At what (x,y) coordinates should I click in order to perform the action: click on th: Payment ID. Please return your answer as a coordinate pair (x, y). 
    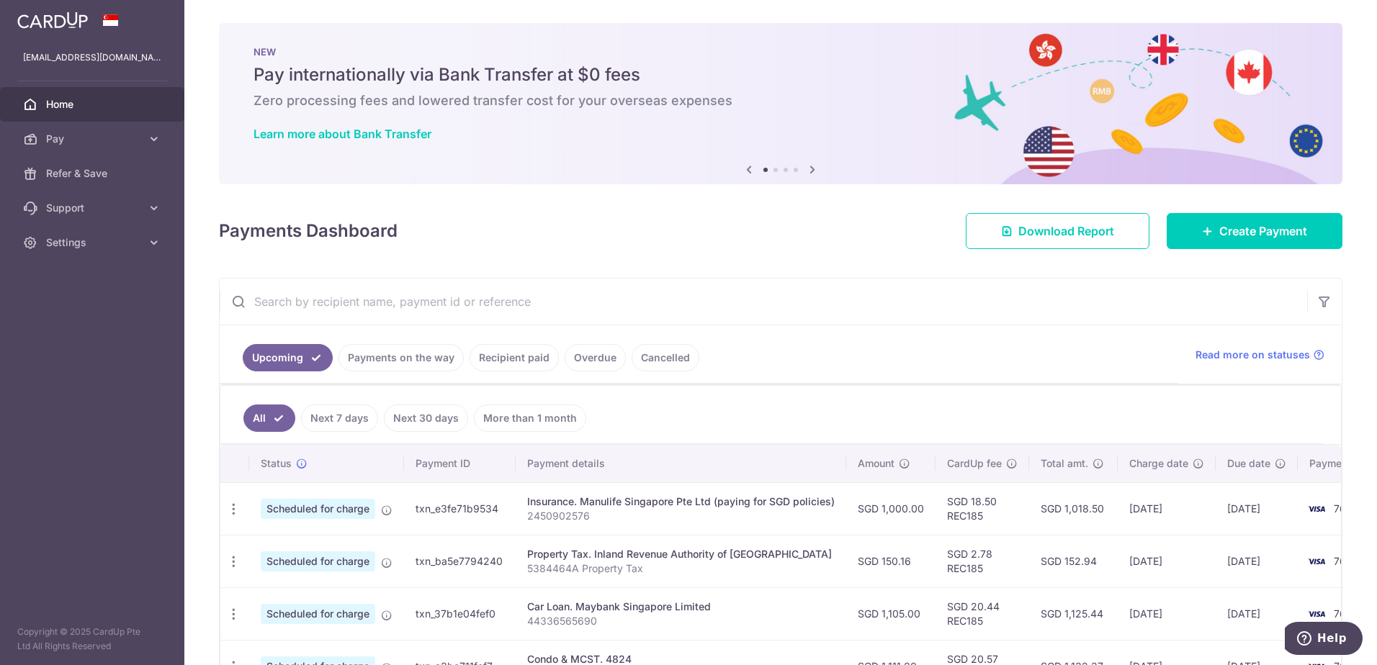
    Looking at the image, I should click on (460, 464).